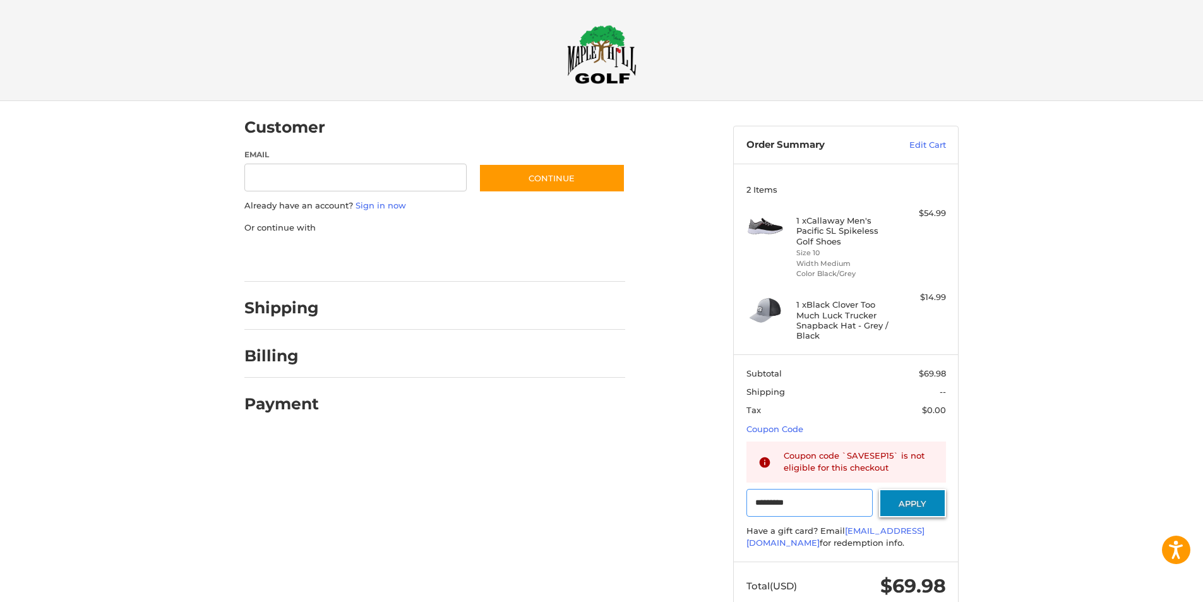 The height and width of the screenshot is (602, 1203). What do you see at coordinates (814, 145) in the screenshot?
I see `h3: Order Summary` at bounding box center [814, 145].